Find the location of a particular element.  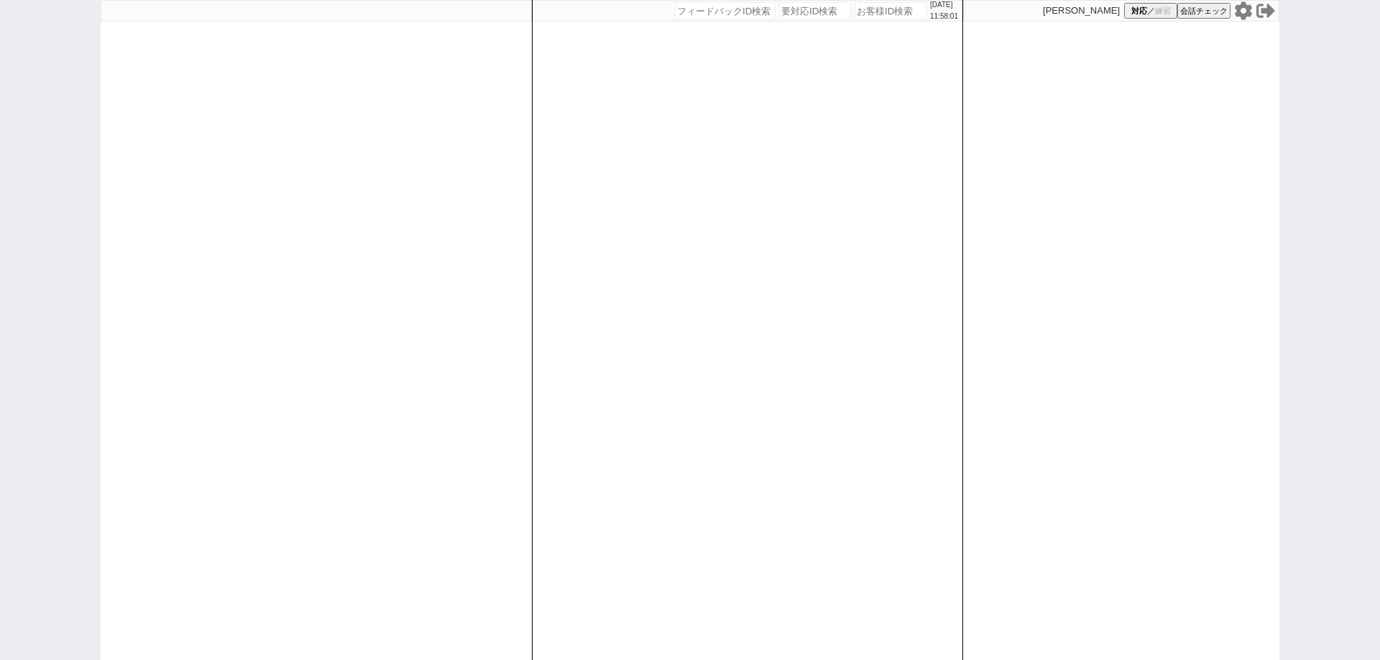

input: フィードバックID検索 is located at coordinates (725, 11).